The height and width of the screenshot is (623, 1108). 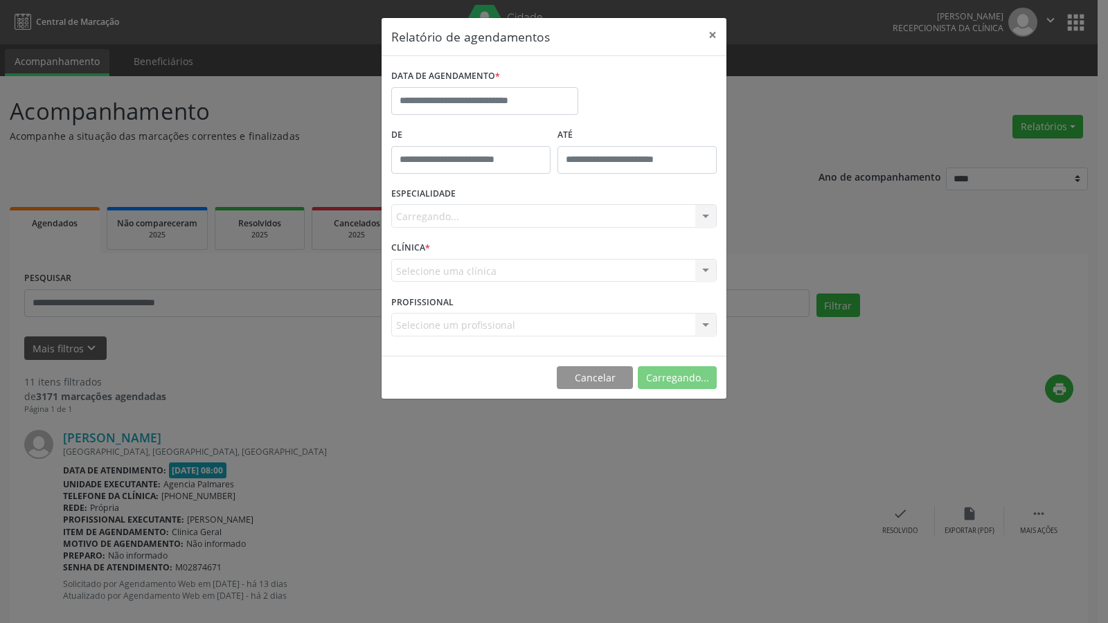 What do you see at coordinates (422, 302) in the screenshot?
I see `label: PROFISSIONAL` at bounding box center [422, 302].